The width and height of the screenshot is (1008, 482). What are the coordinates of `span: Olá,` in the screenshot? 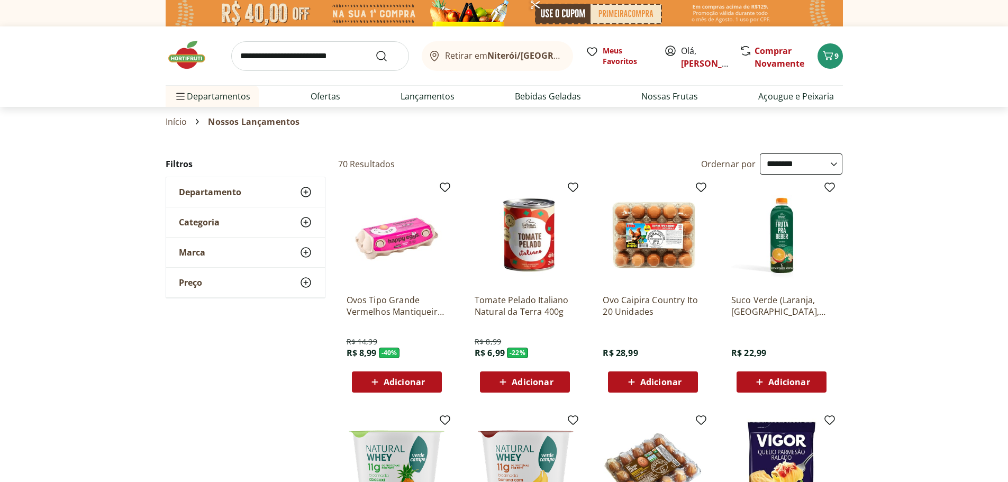 It's located at (705, 57).